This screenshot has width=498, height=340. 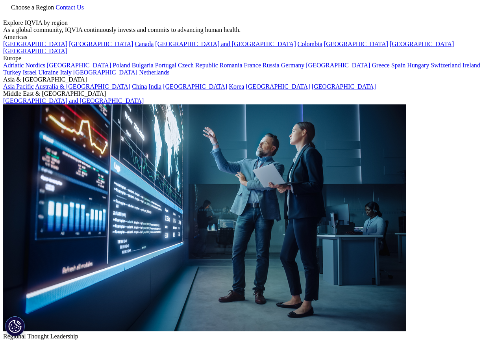 I want to click on a: Switzerland, so click(x=446, y=65).